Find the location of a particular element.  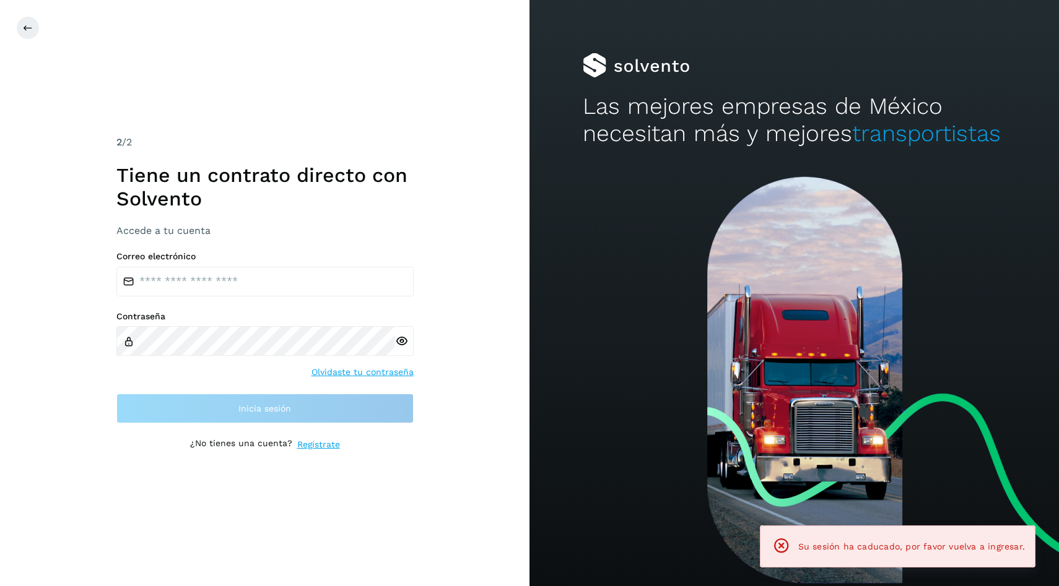

span: Inicia sesión is located at coordinates (264, 409).